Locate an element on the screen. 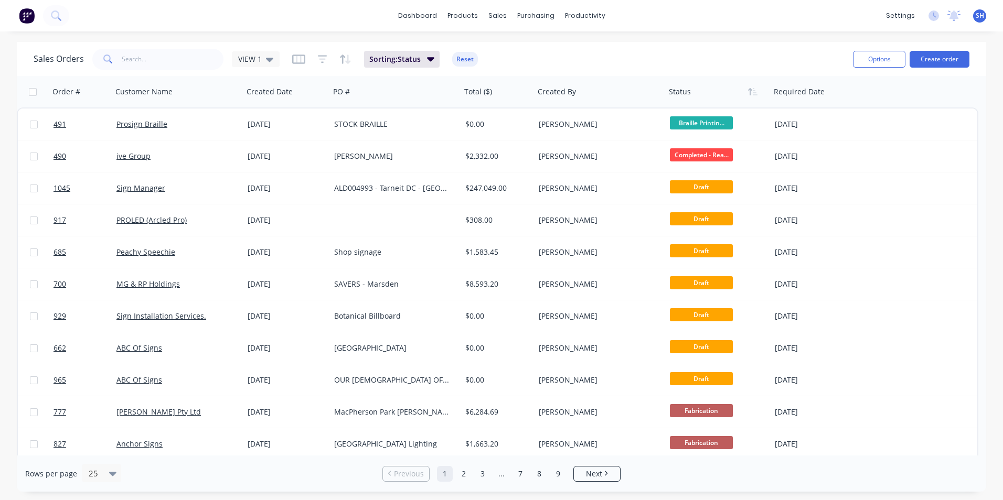 The width and height of the screenshot is (1003, 500). div: $8,593.20 is located at coordinates (496, 284).